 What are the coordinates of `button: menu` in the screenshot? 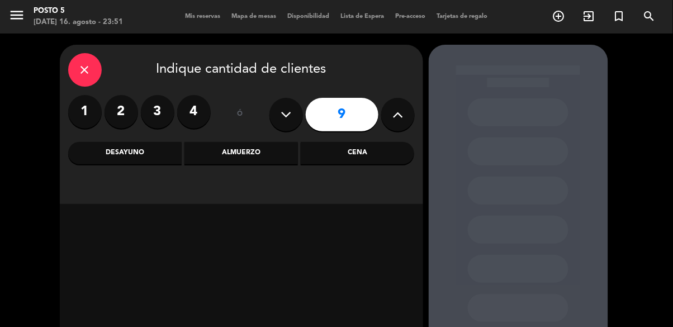 It's located at (17, 17).